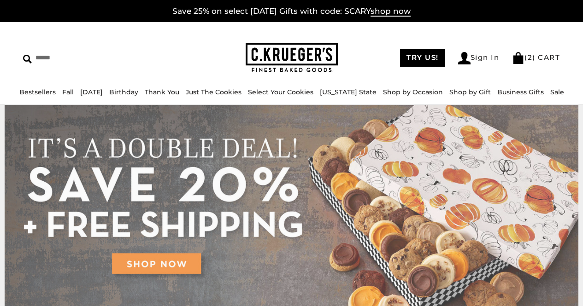  What do you see at coordinates (213, 92) in the screenshot?
I see `a: Just The Cookies` at bounding box center [213, 92].